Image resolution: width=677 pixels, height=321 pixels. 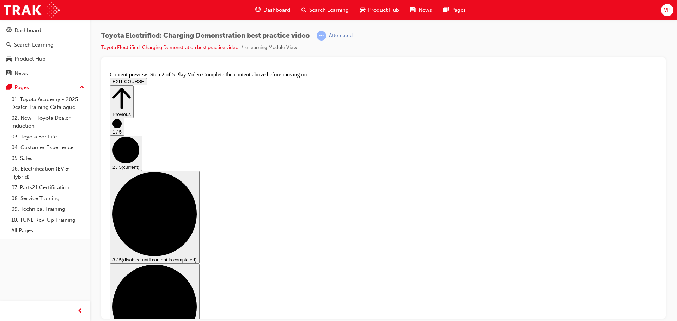 I want to click on button: EXIT COURSE, so click(x=22, y=13).